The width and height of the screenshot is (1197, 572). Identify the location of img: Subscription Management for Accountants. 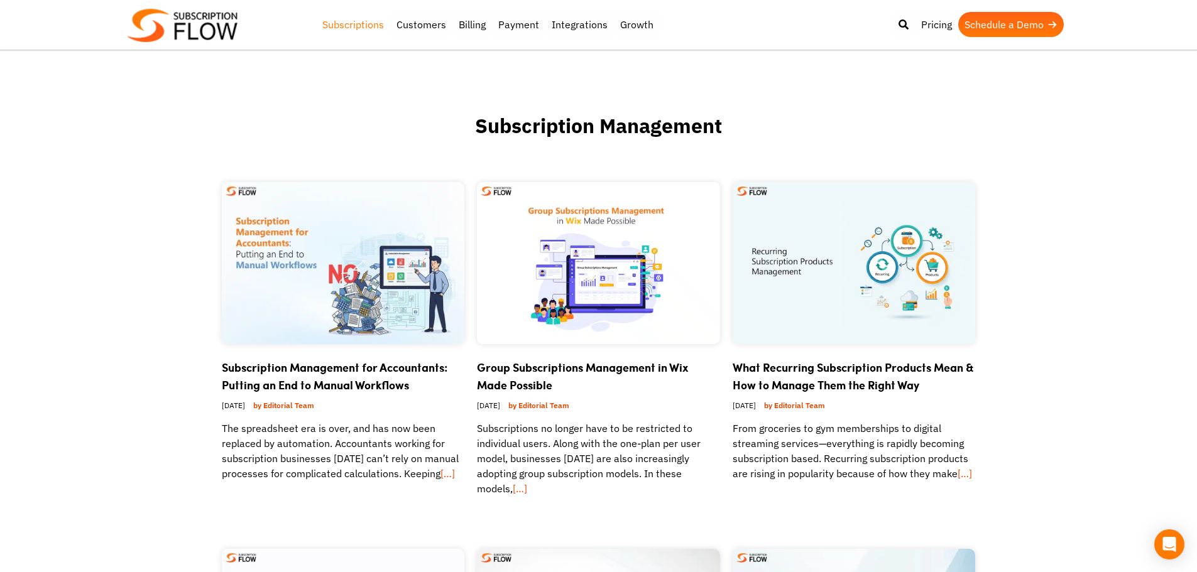
(343, 263).